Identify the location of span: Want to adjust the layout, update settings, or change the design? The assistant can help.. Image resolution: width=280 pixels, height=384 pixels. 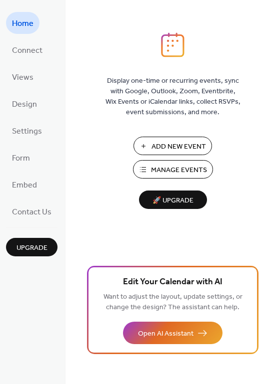
(173, 302).